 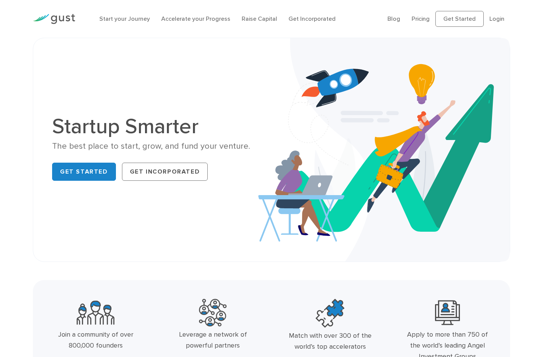 What do you see at coordinates (497, 19) in the screenshot?
I see `a: Login` at bounding box center [497, 19].